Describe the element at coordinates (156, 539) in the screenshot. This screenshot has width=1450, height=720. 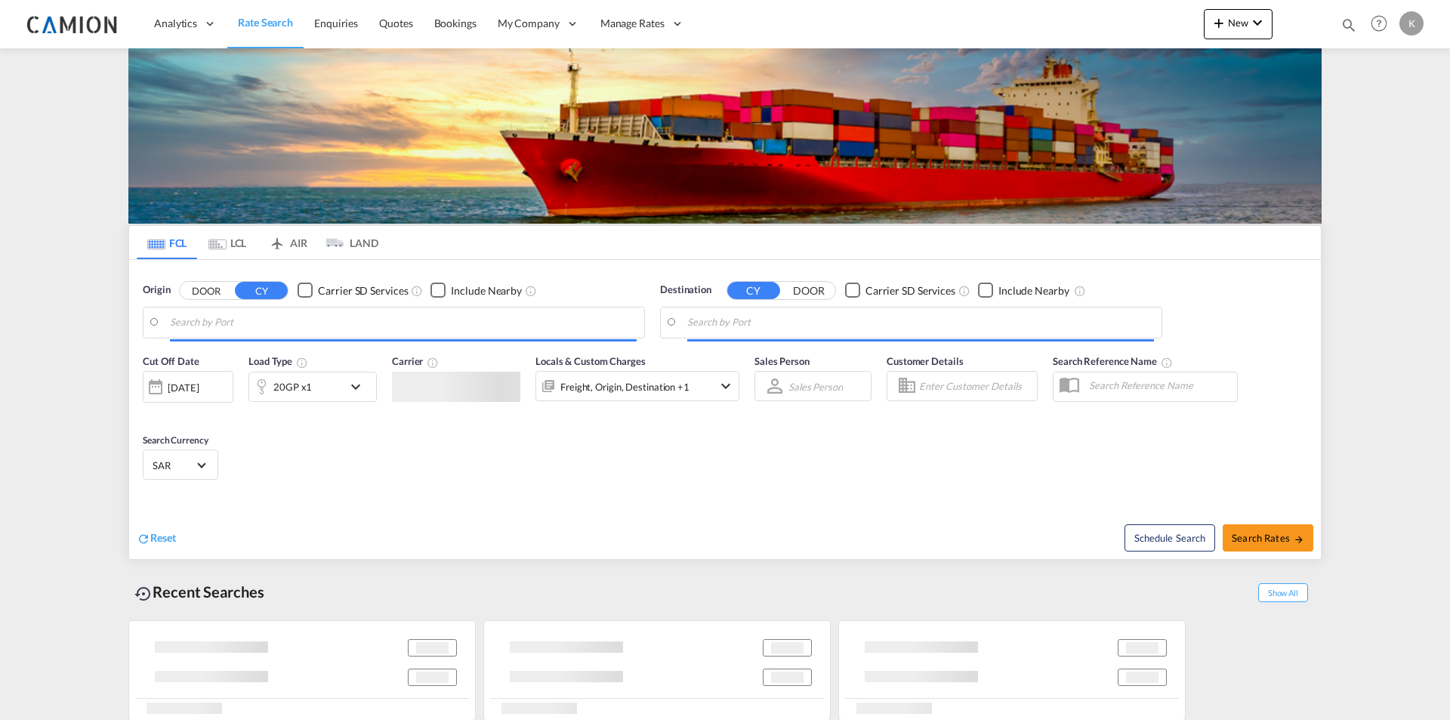
I see `div: icon-refreshReset` at that location.